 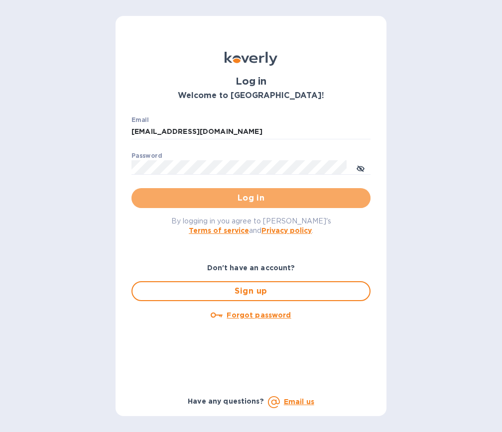 I want to click on a: Privacy policy, so click(x=286, y=231).